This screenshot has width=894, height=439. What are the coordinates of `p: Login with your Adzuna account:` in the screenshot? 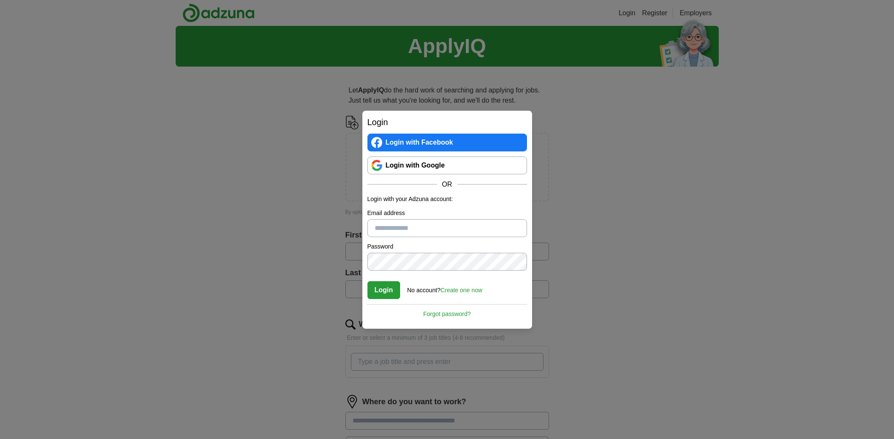 It's located at (447, 199).